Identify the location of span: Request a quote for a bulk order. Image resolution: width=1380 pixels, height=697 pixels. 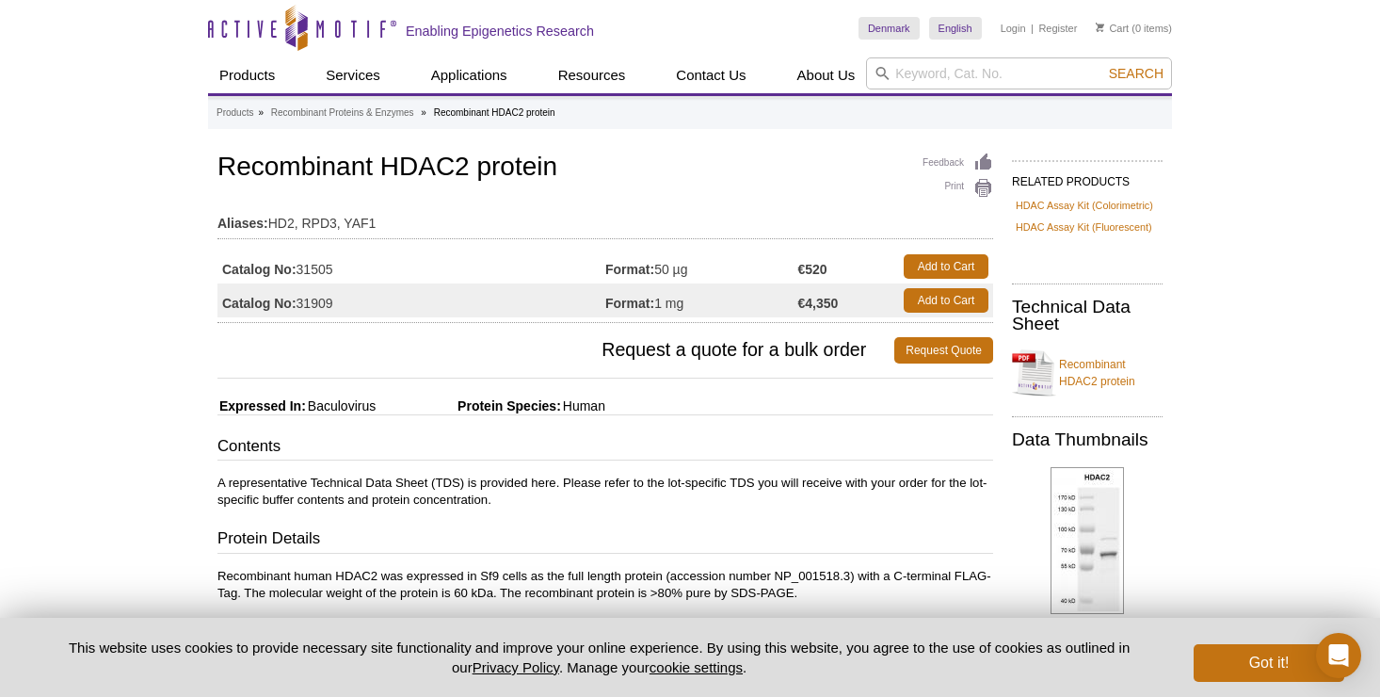
(555, 350).